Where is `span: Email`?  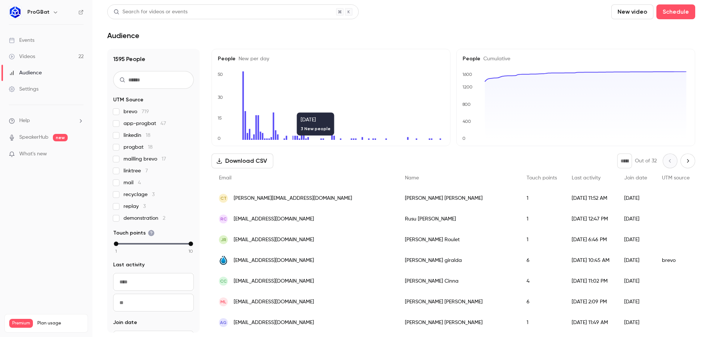
span: Email is located at coordinates (225, 178).